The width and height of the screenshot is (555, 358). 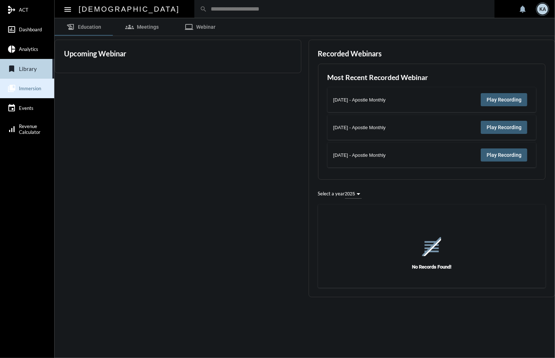 What do you see at coordinates (12, 29) in the screenshot?
I see `mat-icon: insert_chart_outlined` at bounding box center [12, 29].